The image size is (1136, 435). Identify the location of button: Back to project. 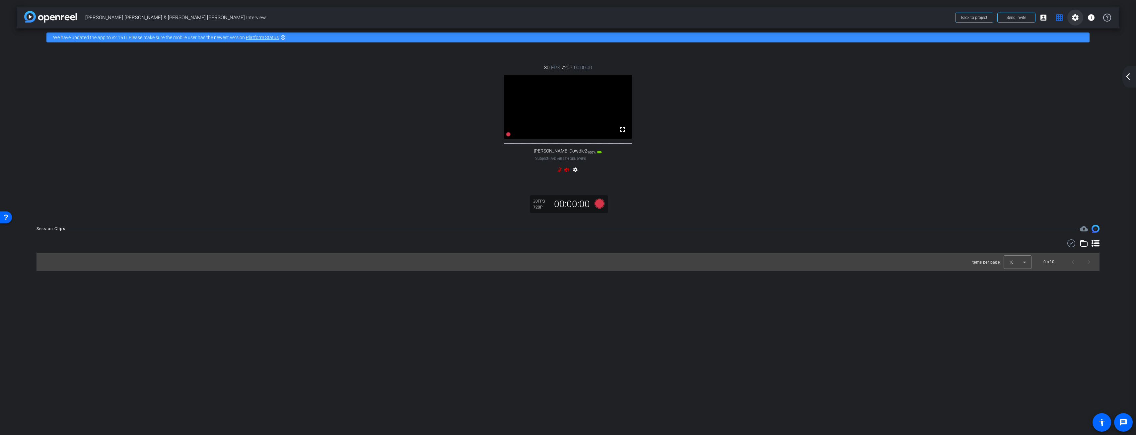
(974, 18).